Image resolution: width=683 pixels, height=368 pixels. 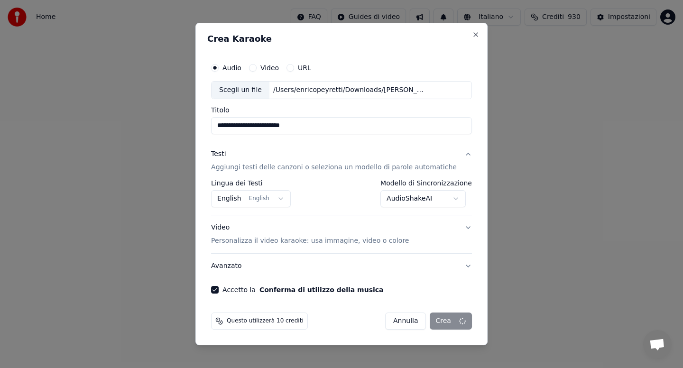 What do you see at coordinates (342, 39) in the screenshot?
I see `h2: Crea Karaoke` at bounding box center [342, 39].